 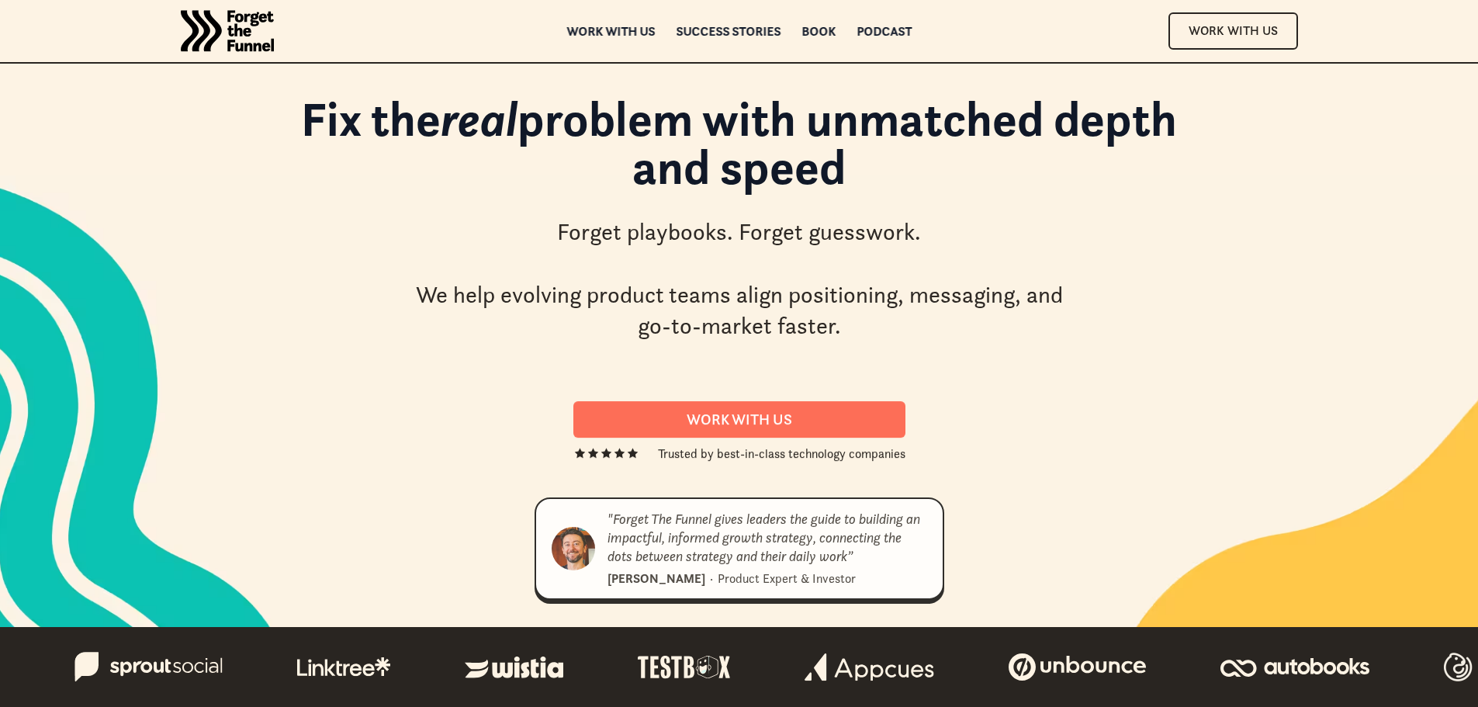 What do you see at coordinates (728, 31) in the screenshot?
I see `div: Success Stories` at bounding box center [728, 31].